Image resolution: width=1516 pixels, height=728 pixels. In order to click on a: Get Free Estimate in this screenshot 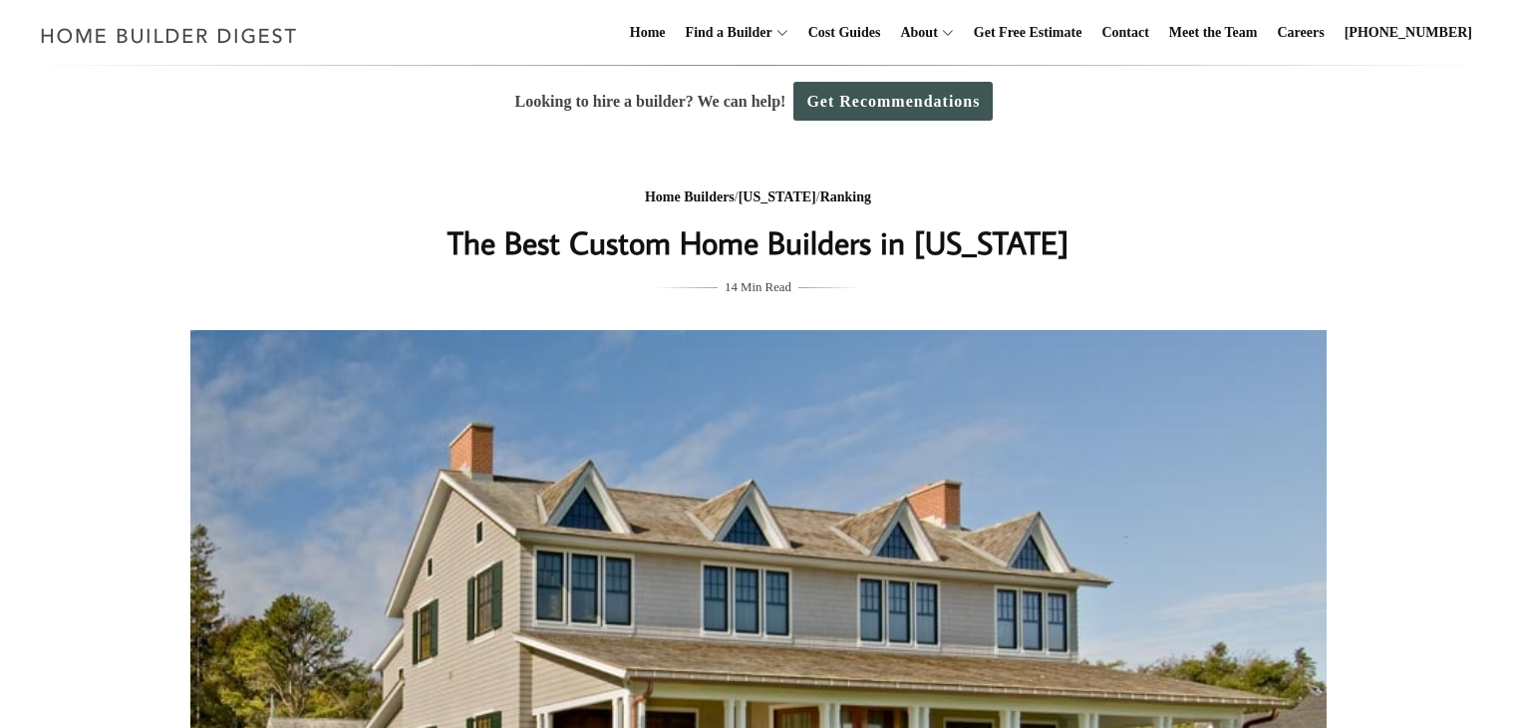, I will do `click(1028, 33)`.